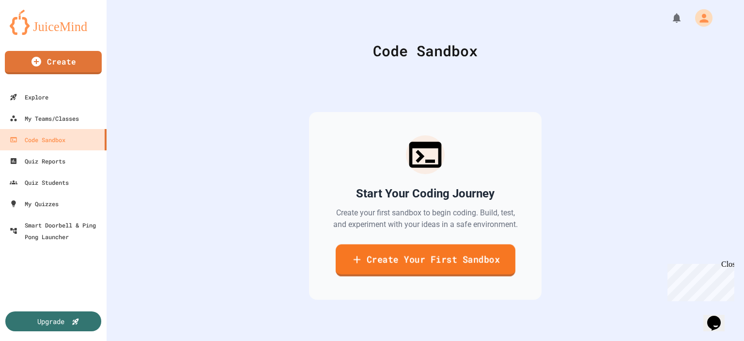 The height and width of the screenshot is (341, 744). Describe the element at coordinates (669, 18) in the screenshot. I see `div: My Notifications` at that location.